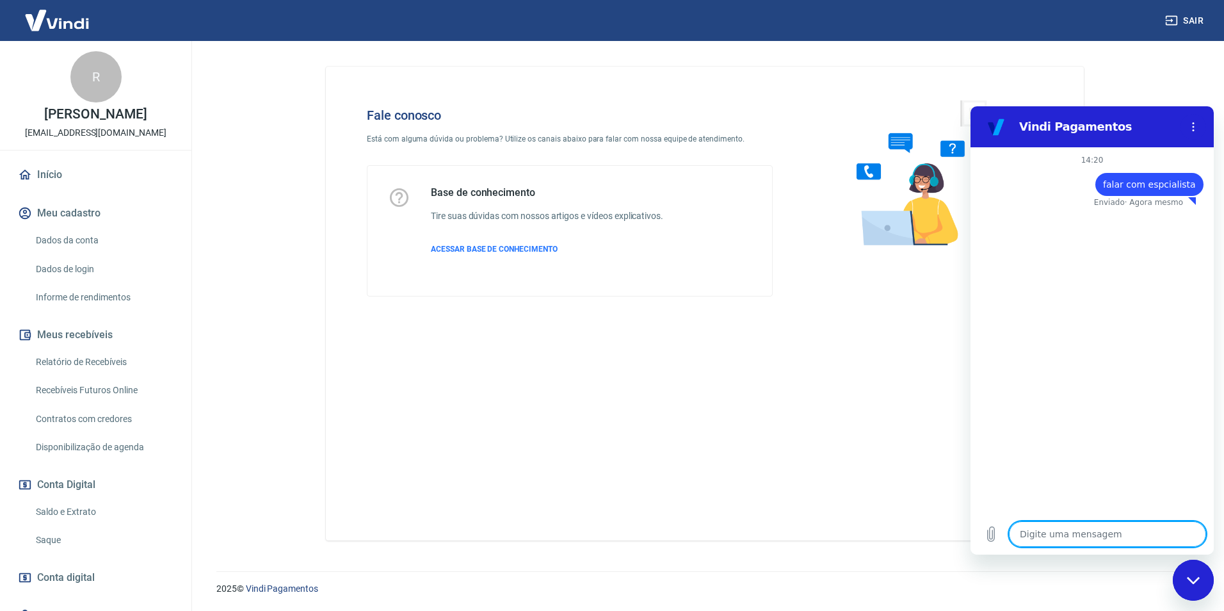  Describe the element at coordinates (570, 139) in the screenshot. I see `p: Está com alguma dúvida ou problema? Utilize os canais abaixo para falar com nossa equipe de atend...` at that location.